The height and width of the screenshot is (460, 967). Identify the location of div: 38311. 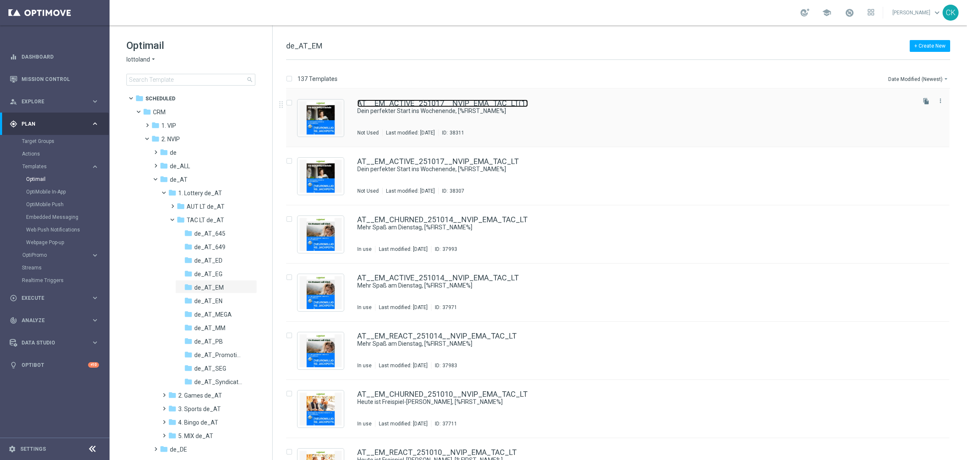
(457, 133).